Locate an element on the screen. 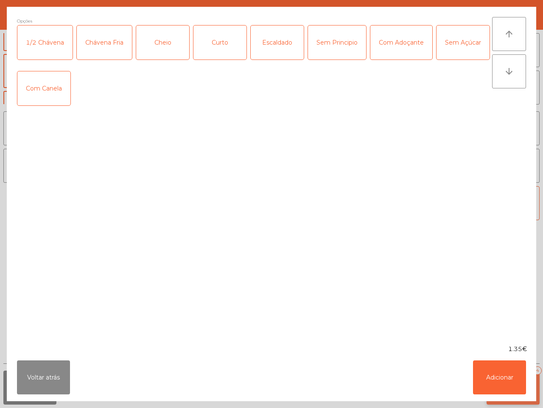 This screenshot has width=543, height=408. div: Curto is located at coordinates (220, 42).